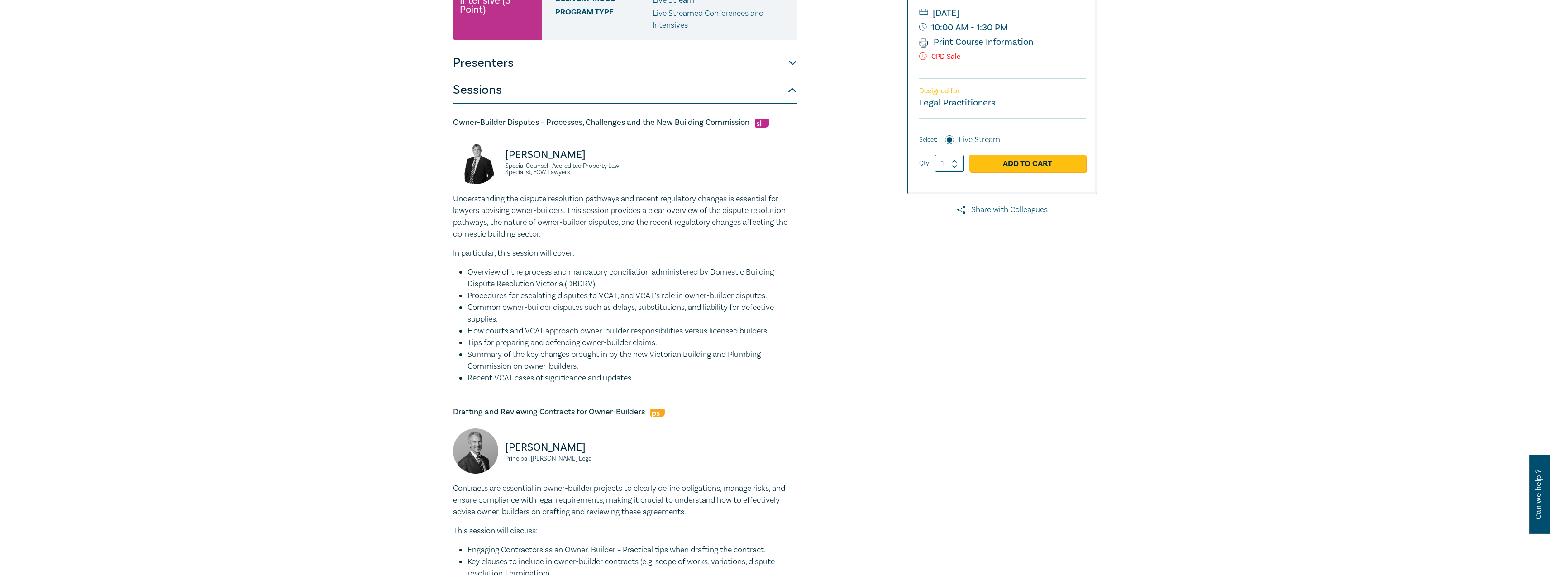  What do you see at coordinates (949, 163) in the screenshot?
I see `input: 1` at bounding box center [949, 163].